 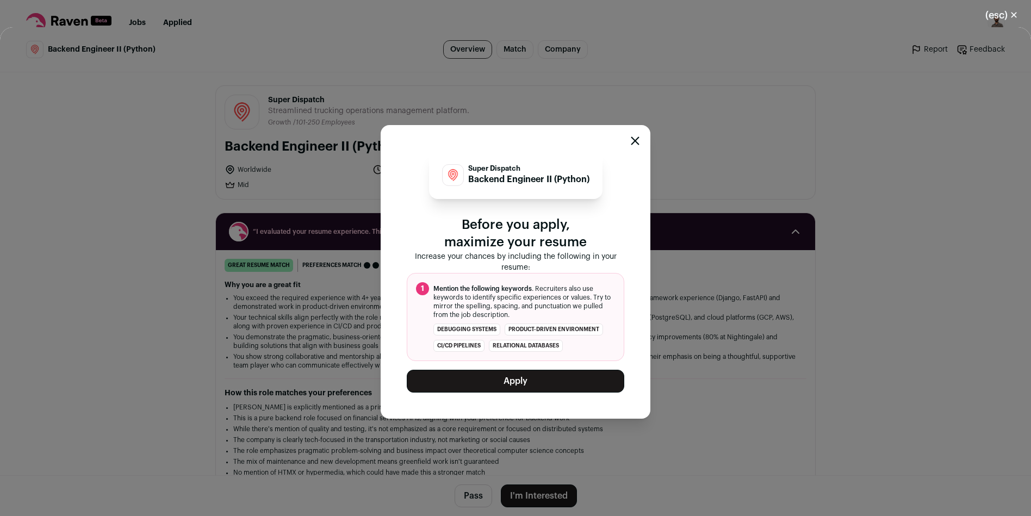 I want to click on p: Super Dispatch, so click(x=529, y=169).